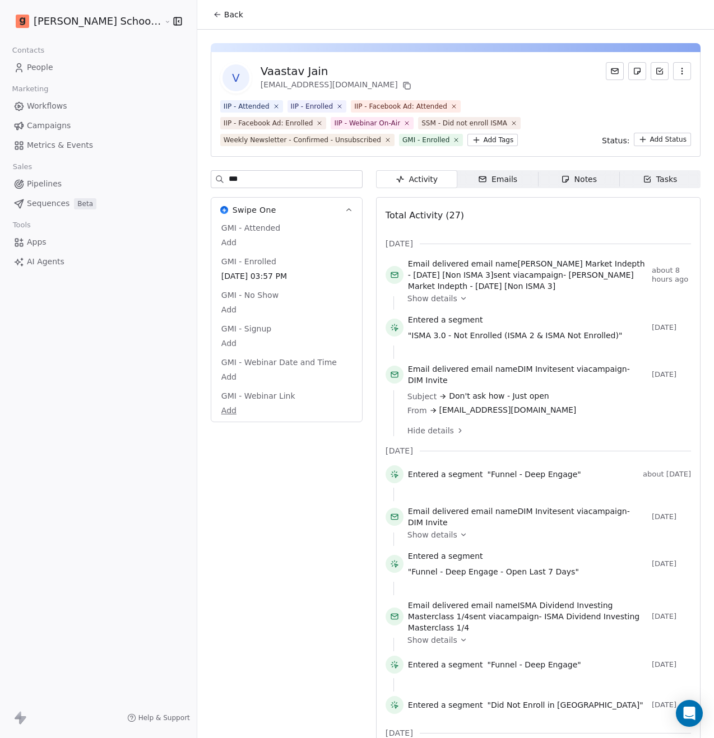 The height and width of the screenshot is (738, 714). What do you see at coordinates (286, 322) in the screenshot?
I see `div: Swipe OneSwipe One` at bounding box center [286, 322].